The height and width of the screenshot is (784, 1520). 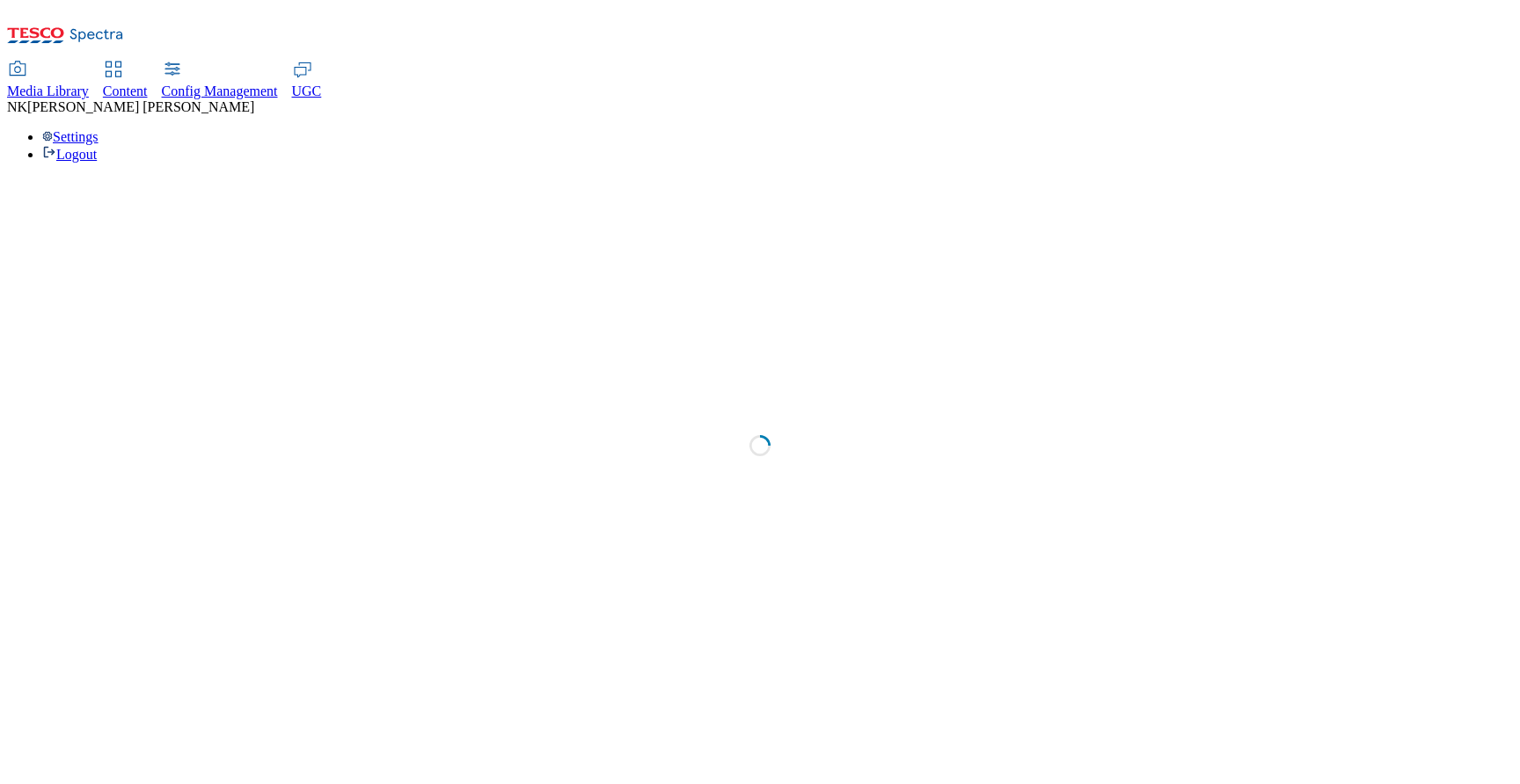 I want to click on span: NK, so click(x=17, y=106).